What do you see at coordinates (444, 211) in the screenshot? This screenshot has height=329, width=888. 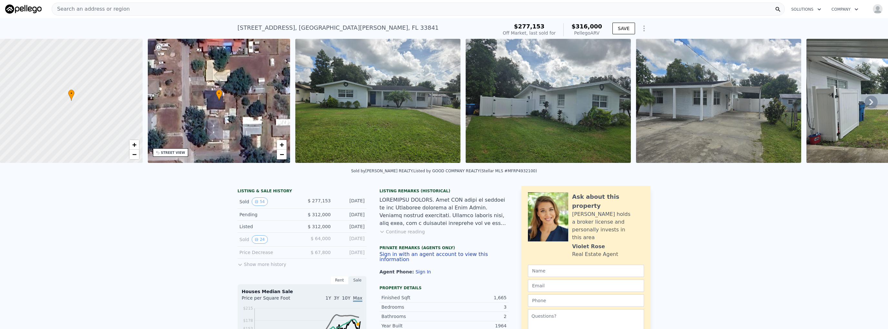 I see `div: LOREMIPSU DOLORS. Amet CON adipi el seddoei te inc Utlaboree dolorema al Enim Admin. Veniamq nost...` at bounding box center [444, 211].